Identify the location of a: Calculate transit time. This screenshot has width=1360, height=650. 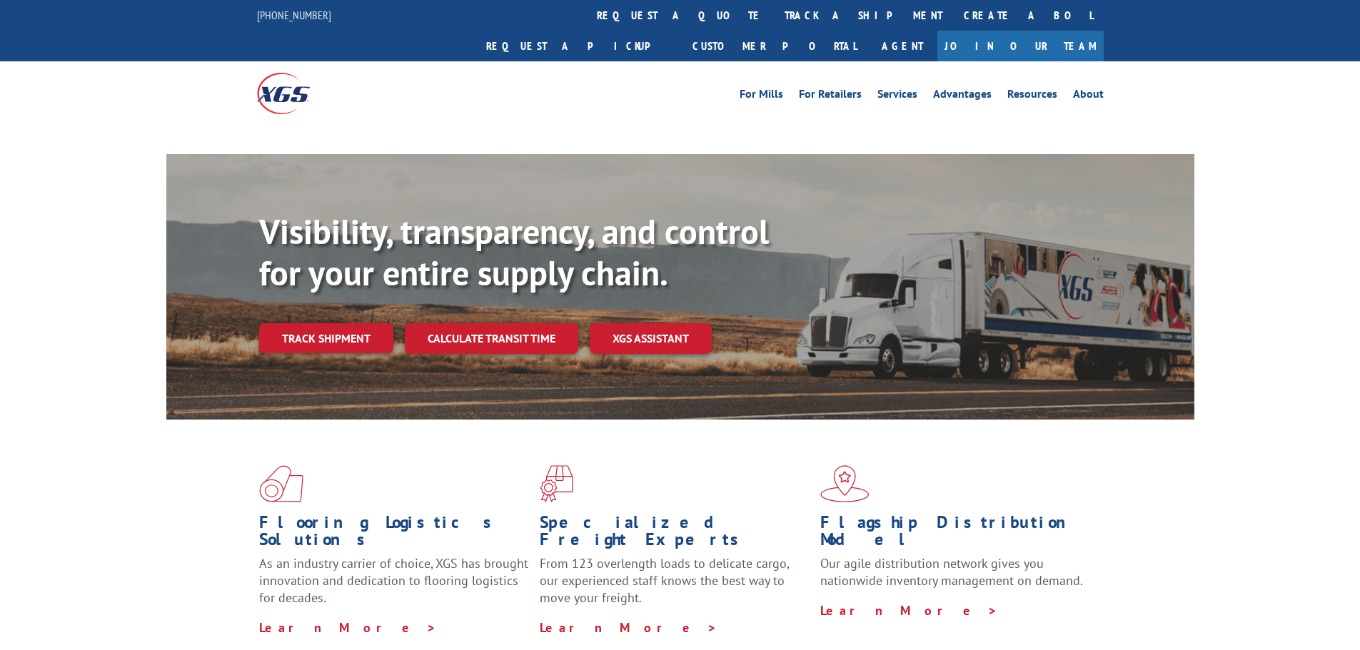
(491, 338).